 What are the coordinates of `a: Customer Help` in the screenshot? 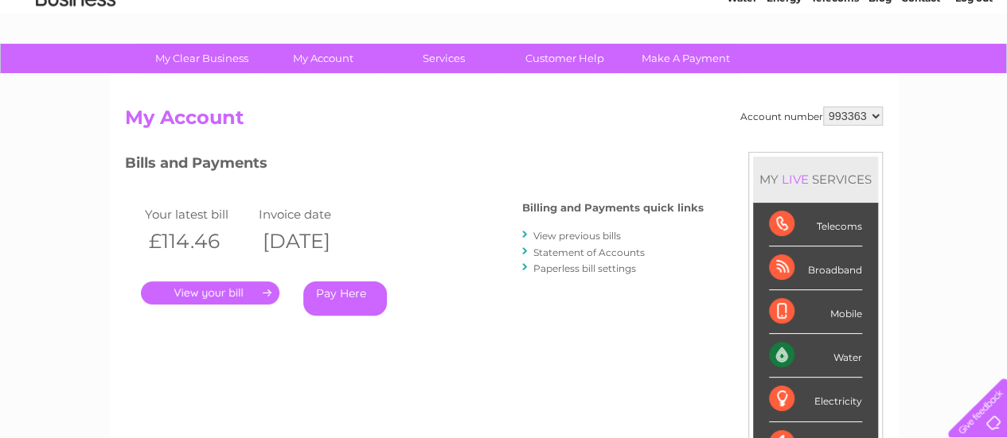 It's located at (564, 58).